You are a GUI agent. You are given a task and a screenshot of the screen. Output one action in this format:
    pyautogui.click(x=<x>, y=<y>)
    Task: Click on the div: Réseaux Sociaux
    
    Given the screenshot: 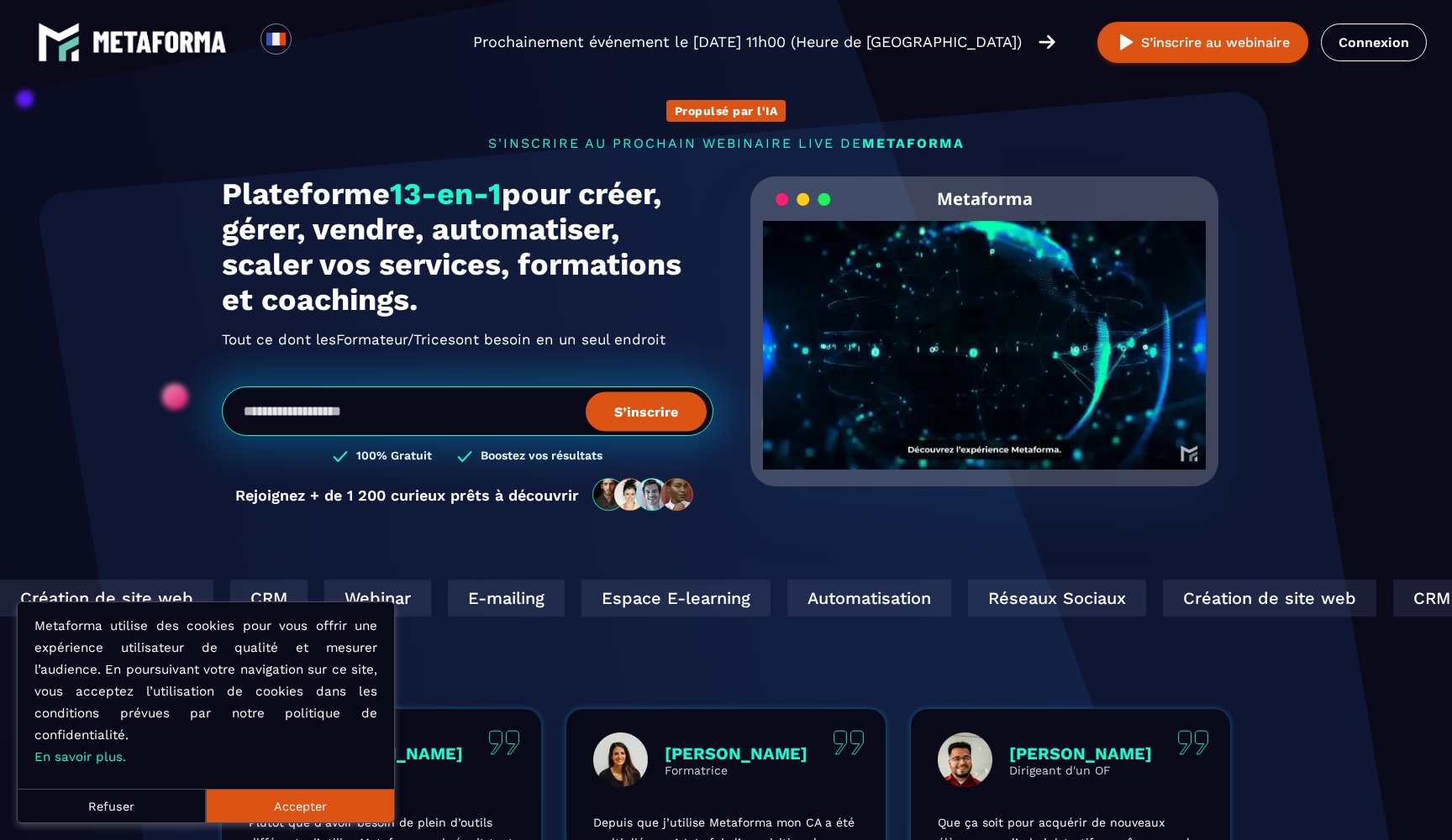 What is the action you would take?
    pyautogui.click(x=1052, y=598)
    